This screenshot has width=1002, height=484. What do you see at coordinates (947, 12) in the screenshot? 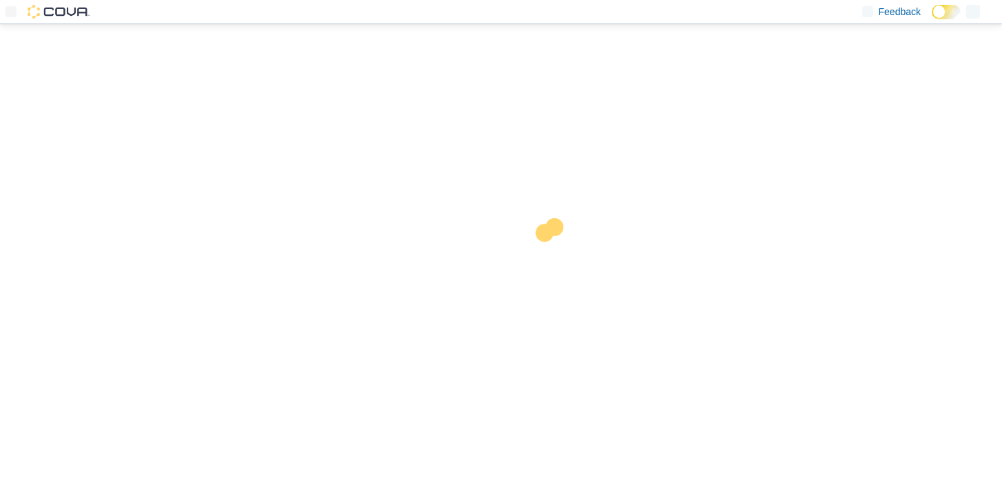
I see `input: Dark Mode` at bounding box center [947, 12].